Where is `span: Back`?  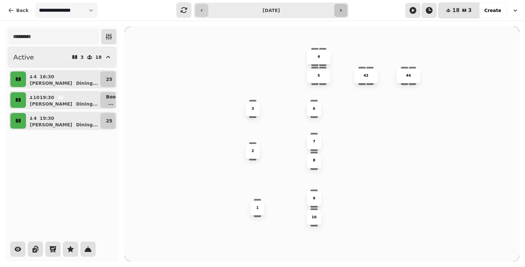
span: Back is located at coordinates (22, 10).